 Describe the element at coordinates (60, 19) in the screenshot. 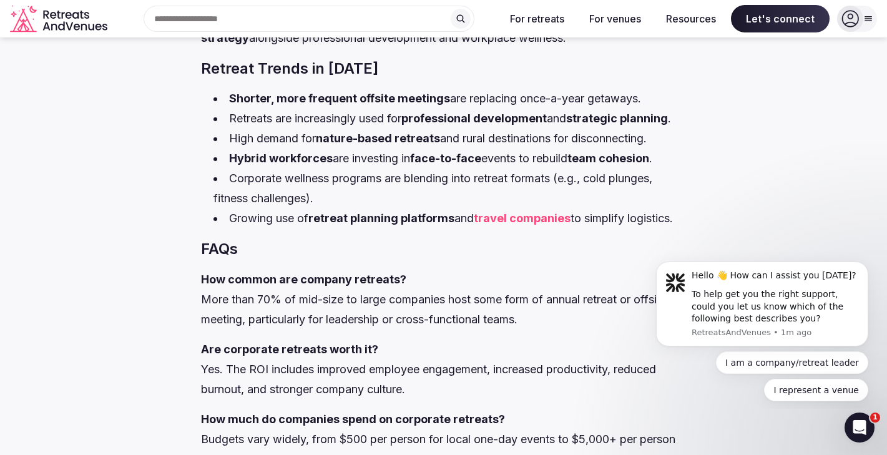

I see `a: Visit the homepage` at that location.